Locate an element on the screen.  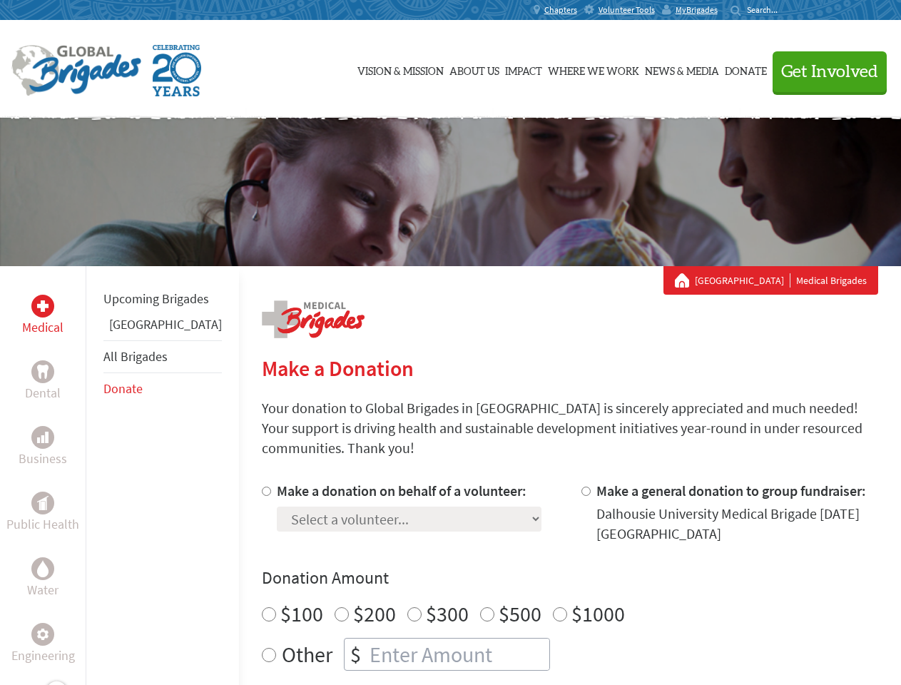
img: logo-medical.png is located at coordinates (313, 319).